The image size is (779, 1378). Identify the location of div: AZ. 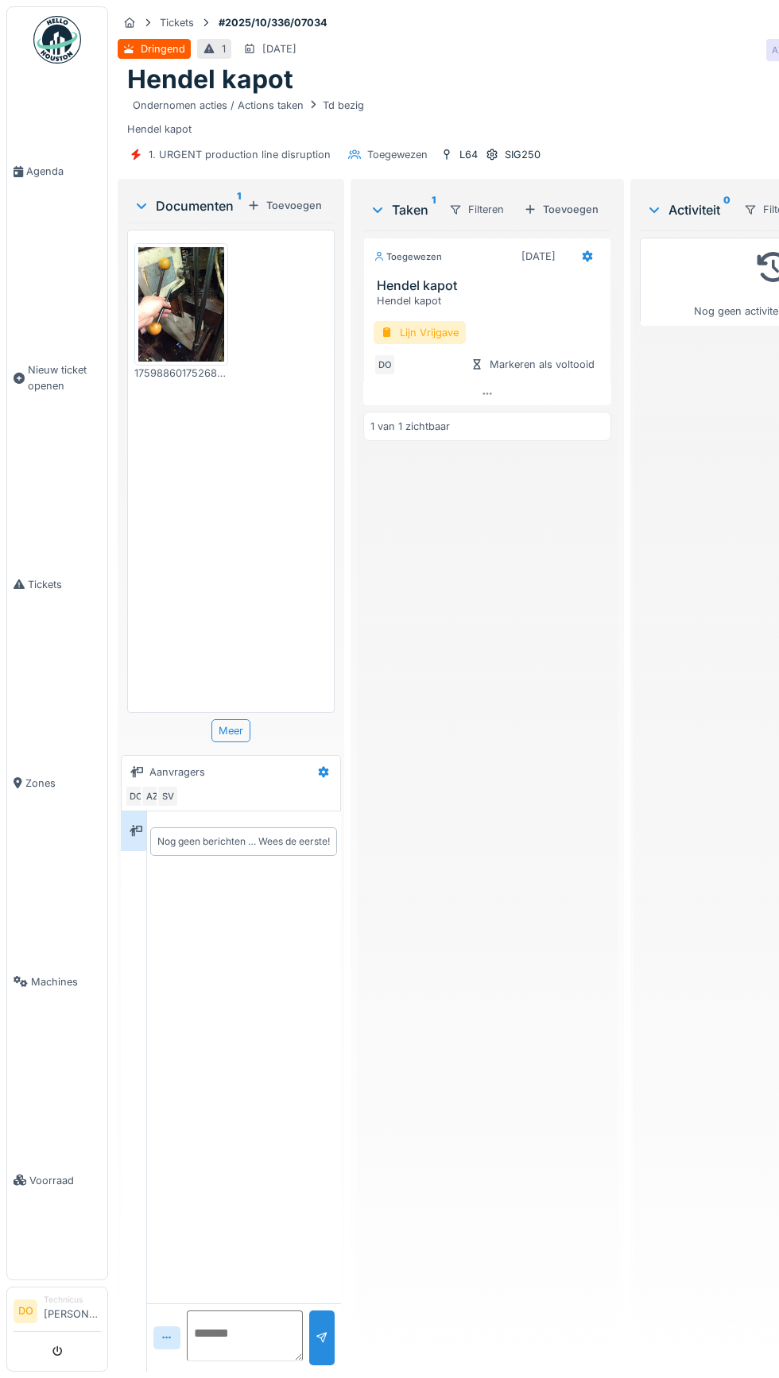
(152, 796).